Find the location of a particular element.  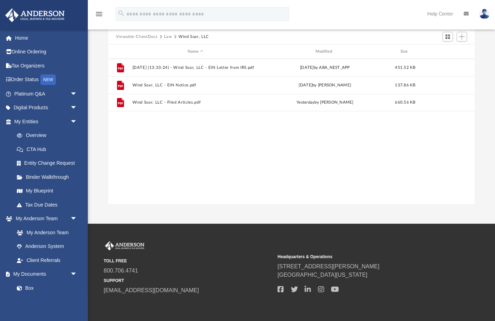

span: 660.56 KB is located at coordinates (405, 102).